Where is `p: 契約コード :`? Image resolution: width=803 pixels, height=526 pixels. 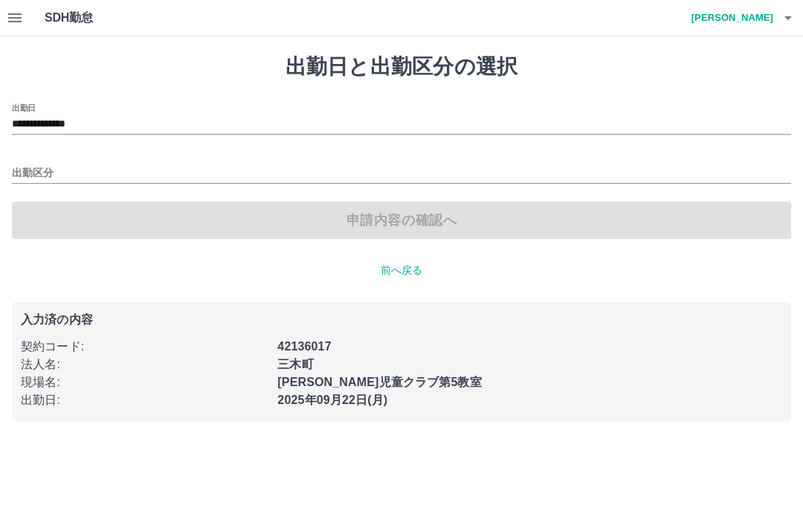
p: 契約コード : is located at coordinates (144, 347).